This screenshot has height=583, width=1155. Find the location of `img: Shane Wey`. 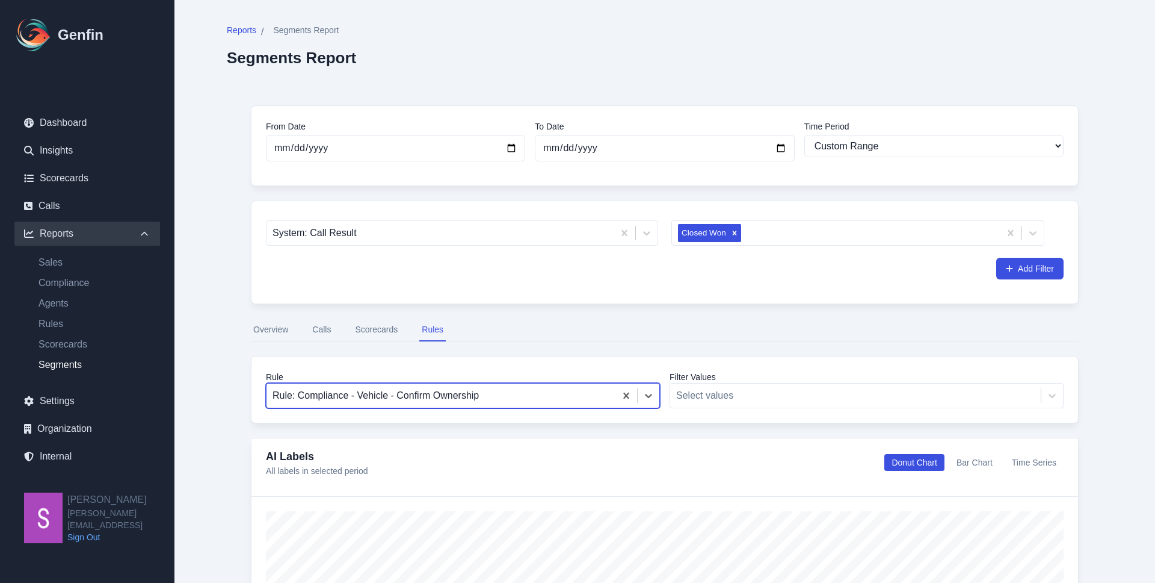

img: Shane Wey is located at coordinates (43, 518).